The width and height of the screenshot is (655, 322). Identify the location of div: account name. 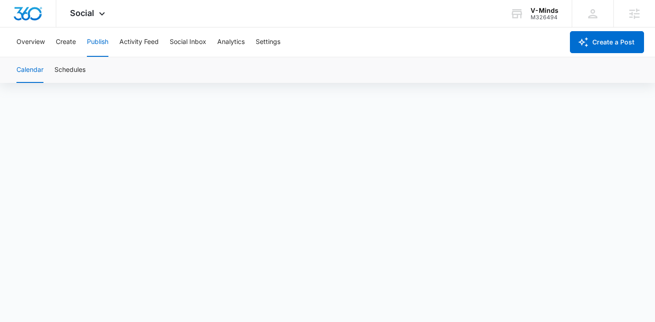
(544, 11).